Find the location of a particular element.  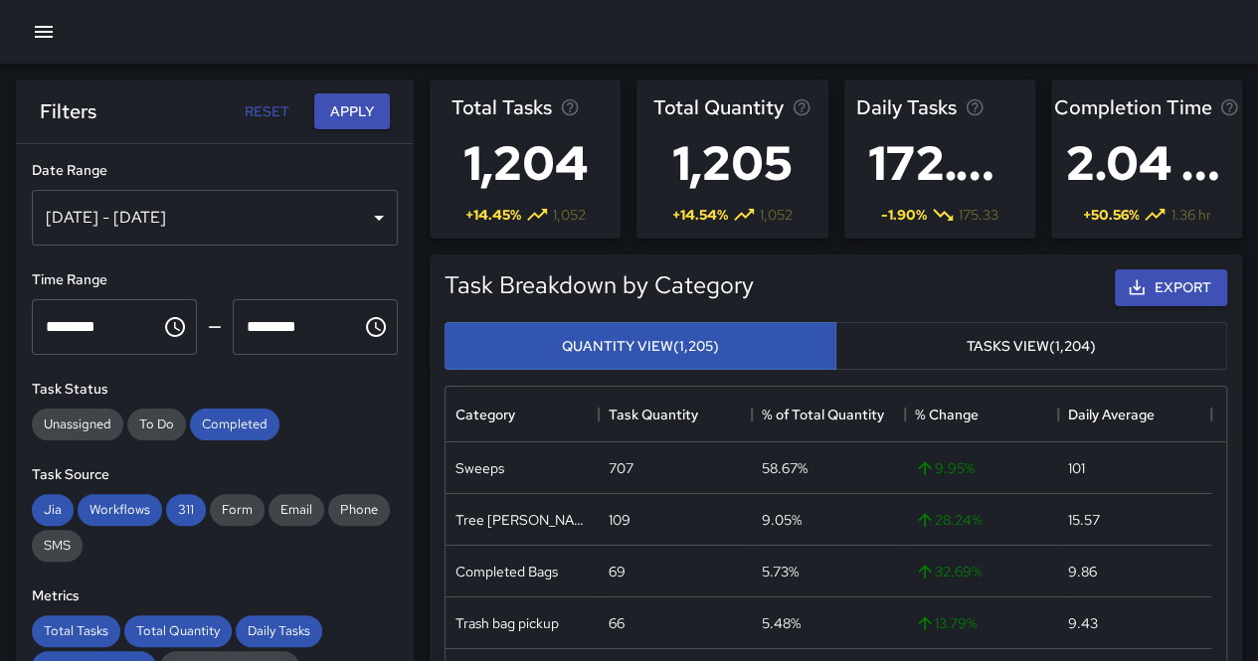

h3: 1,204 is located at coordinates (525, 163).